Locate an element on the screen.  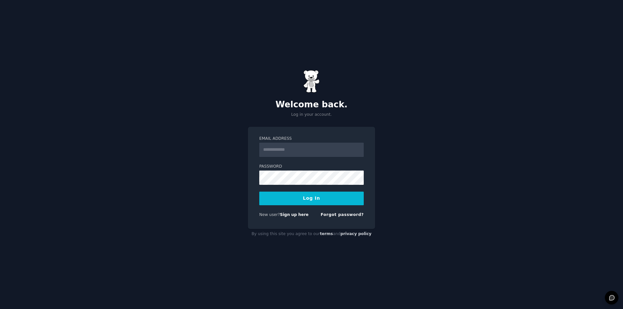
label: Password is located at coordinates (311, 167).